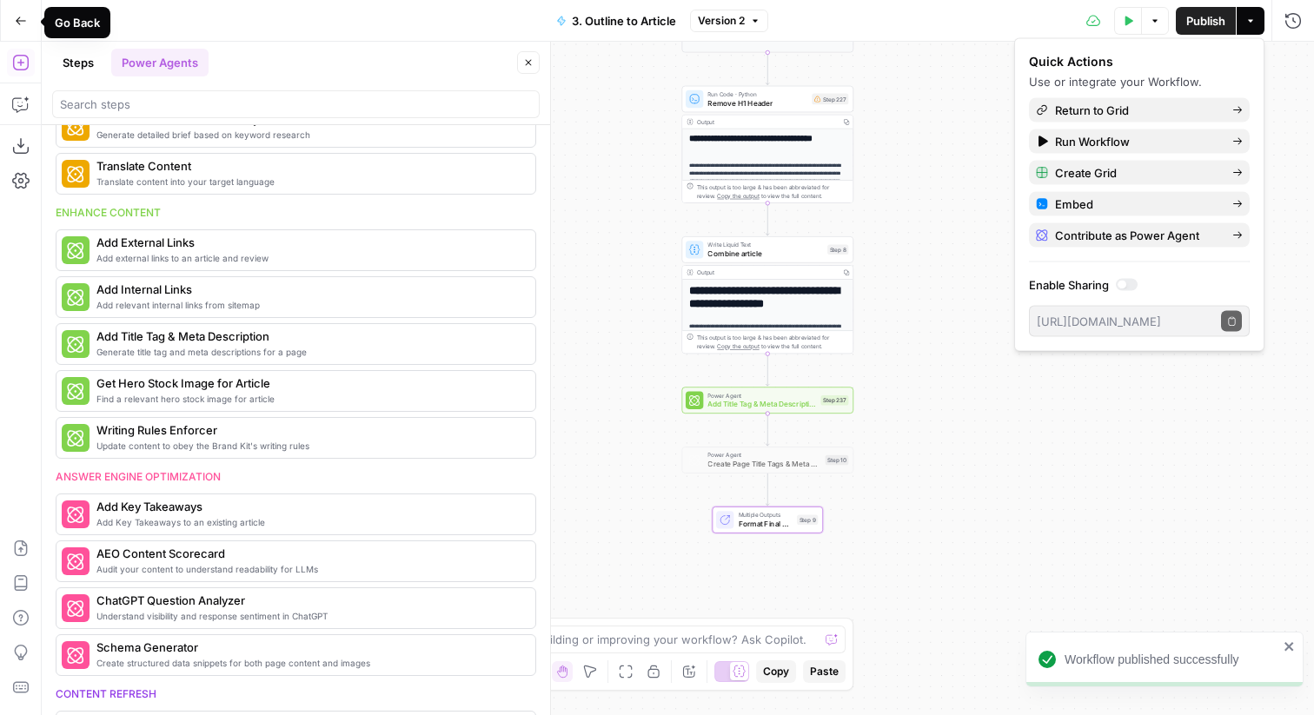  Describe the element at coordinates (308, 289) in the screenshot. I see `span: Add Internal Links` at that location.